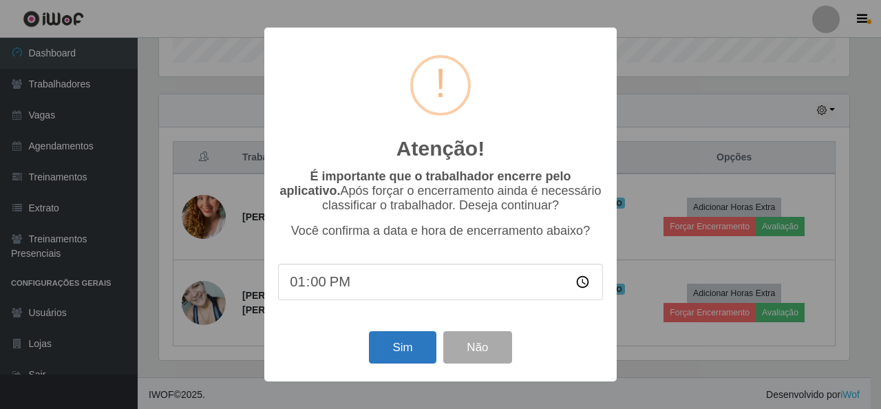 The height and width of the screenshot is (409, 881). I want to click on h2: Atenção!, so click(441, 149).